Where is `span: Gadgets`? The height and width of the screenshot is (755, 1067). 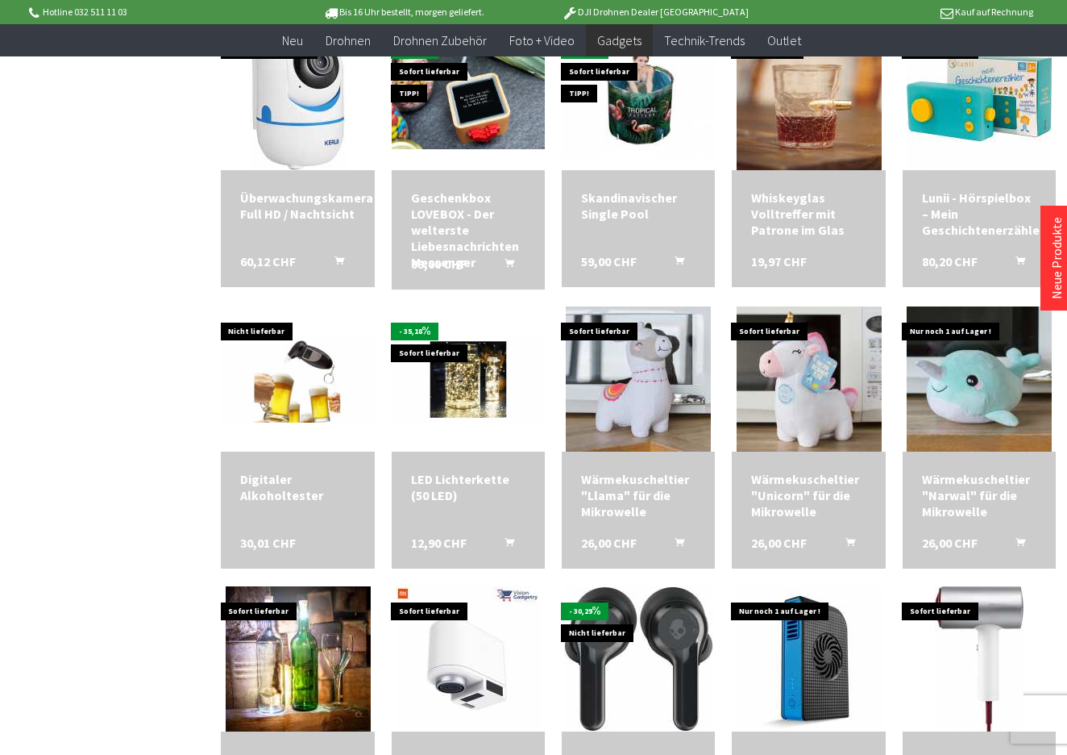 span: Gadgets is located at coordinates (619, 40).